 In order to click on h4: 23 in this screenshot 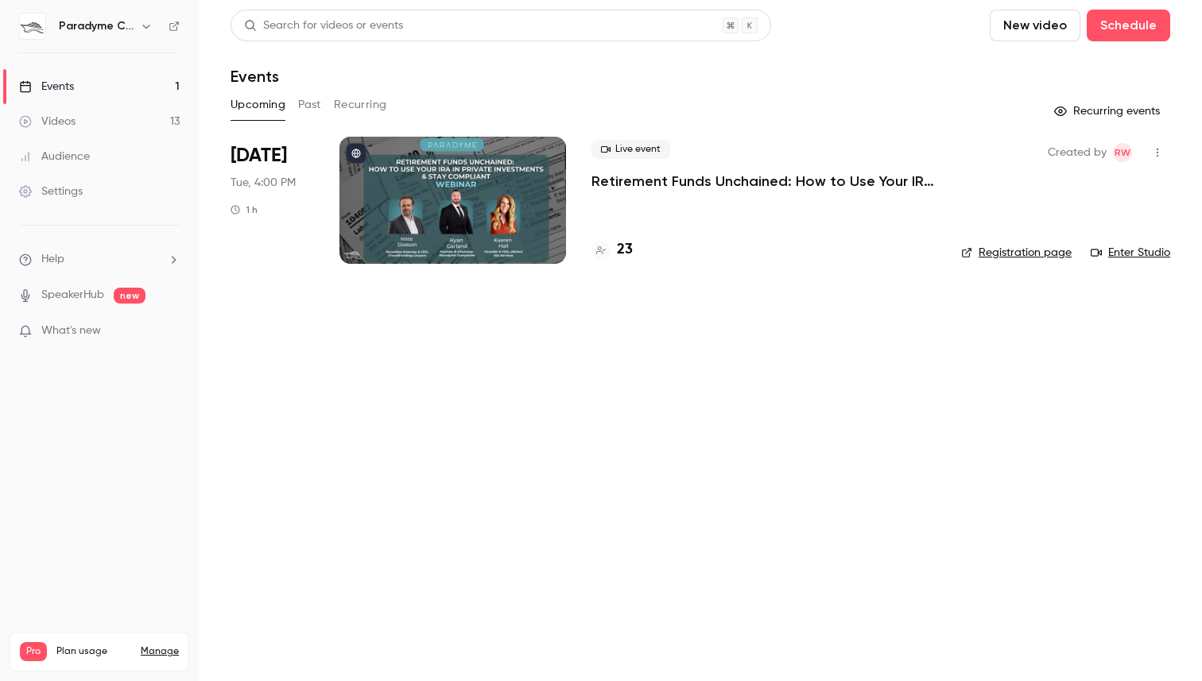, I will do `click(625, 250)`.